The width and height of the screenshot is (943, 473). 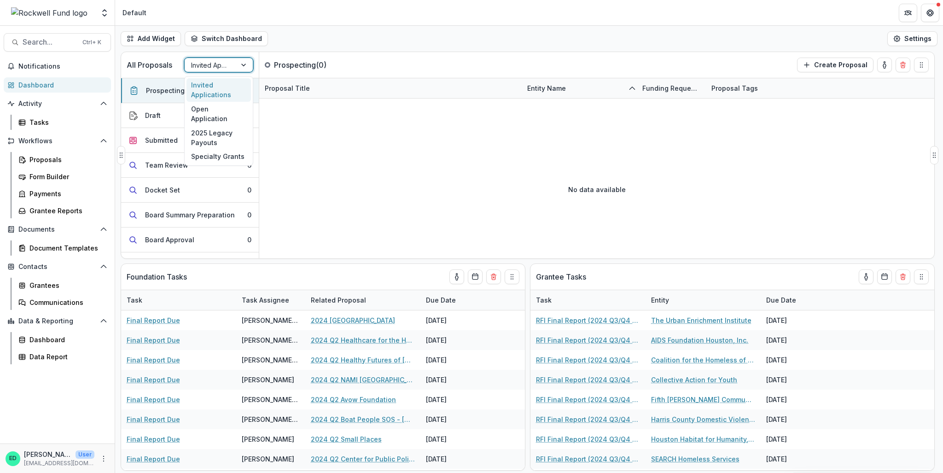 What do you see at coordinates (151, 39) in the screenshot?
I see `button: Add Widget` at bounding box center [151, 39].